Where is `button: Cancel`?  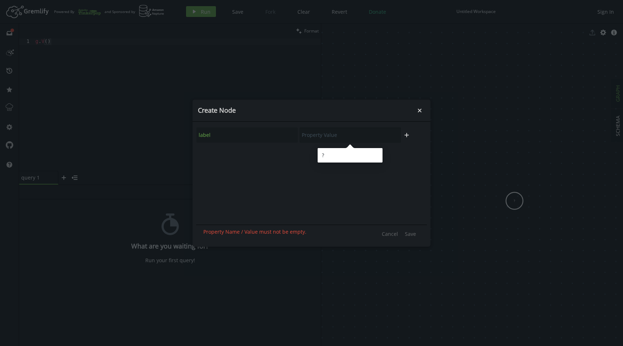
button: Cancel is located at coordinates (390, 234).